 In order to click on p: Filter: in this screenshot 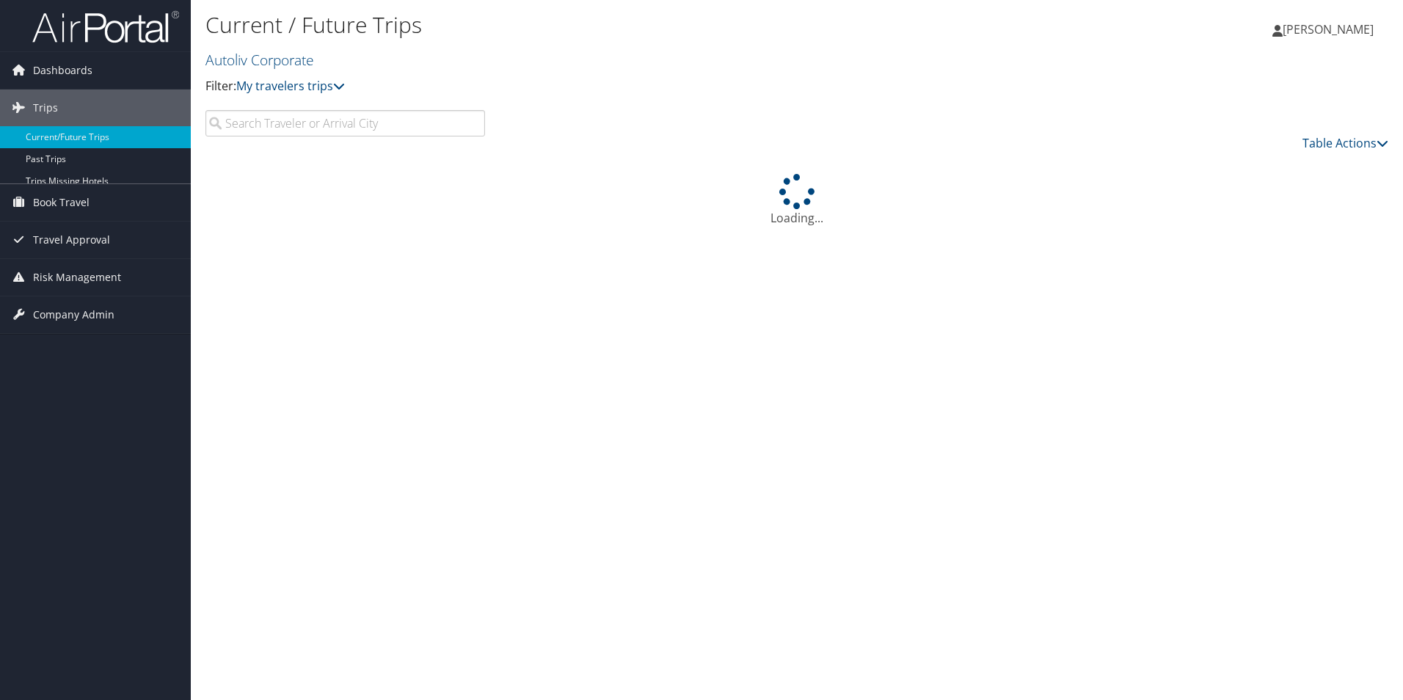, I will do `click(599, 87)`.